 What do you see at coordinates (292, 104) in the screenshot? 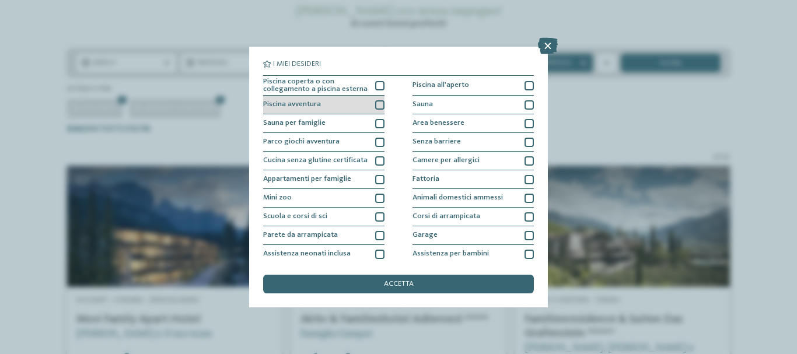
I see `span: Piscina avventura` at bounding box center [292, 104].